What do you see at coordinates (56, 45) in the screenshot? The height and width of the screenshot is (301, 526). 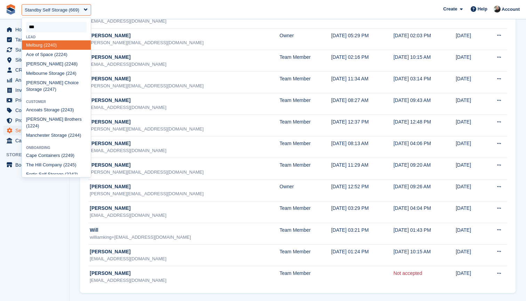 I see `div: Melburg ( 0)` at bounding box center [56, 45].